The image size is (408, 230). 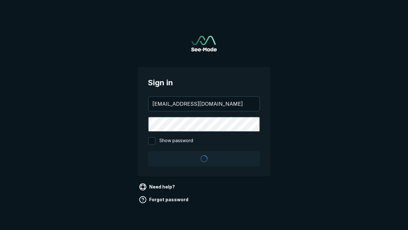 What do you see at coordinates (164, 199) in the screenshot?
I see `a: Forgot password` at bounding box center [164, 199].